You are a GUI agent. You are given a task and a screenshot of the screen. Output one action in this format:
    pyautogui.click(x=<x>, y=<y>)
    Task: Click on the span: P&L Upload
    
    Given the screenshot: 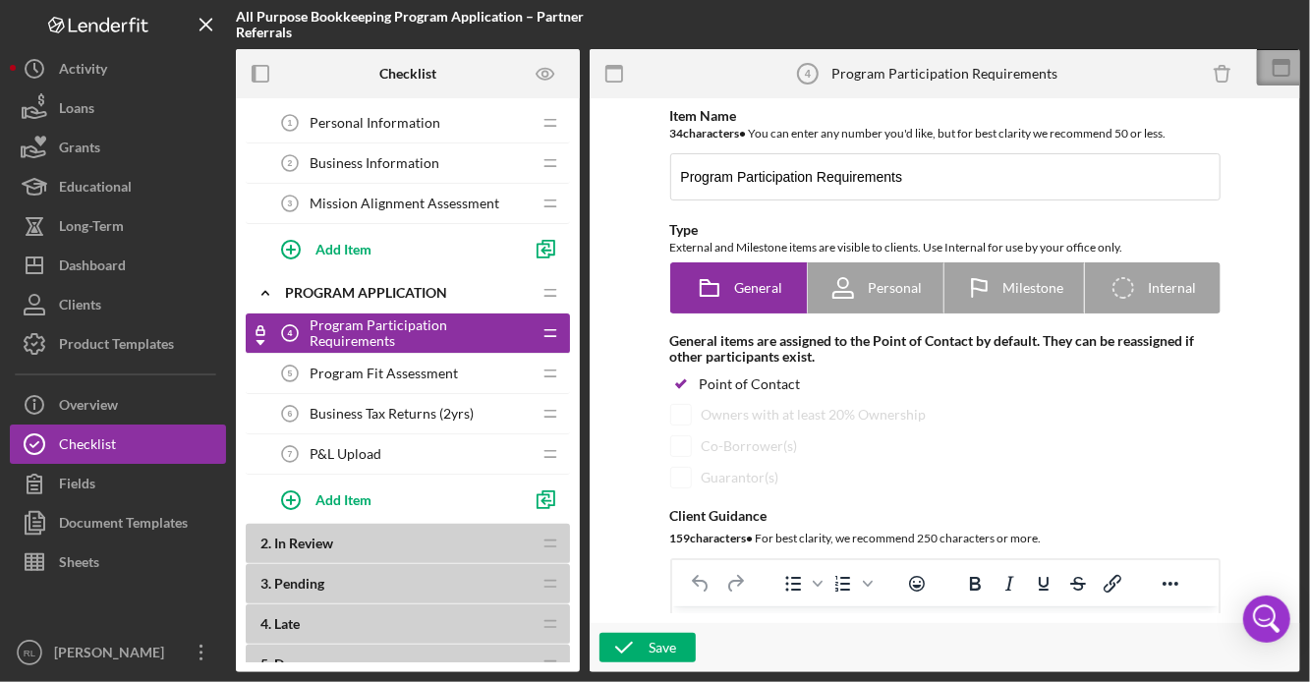 What is the action you would take?
    pyautogui.click(x=345, y=454)
    